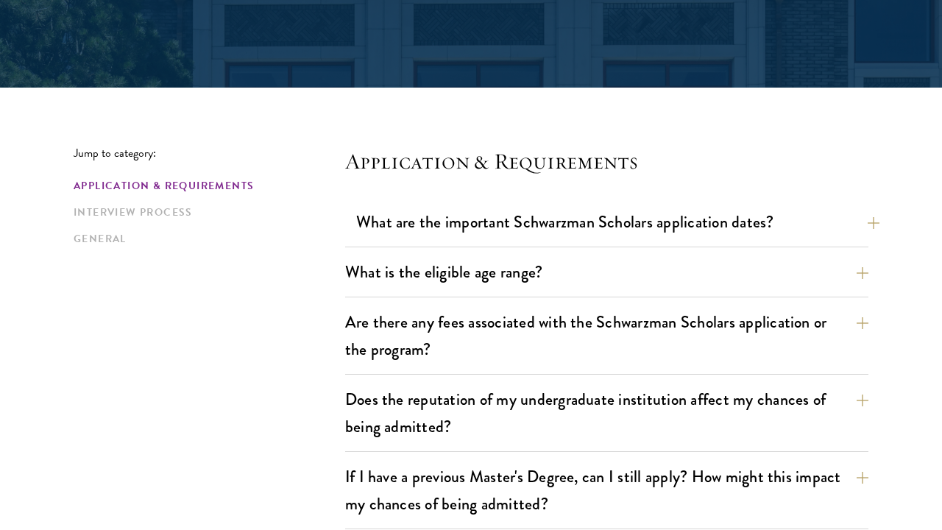 This screenshot has width=942, height=530. Describe the element at coordinates (606, 271) in the screenshot. I see `button: What is the eligible age range?` at that location.